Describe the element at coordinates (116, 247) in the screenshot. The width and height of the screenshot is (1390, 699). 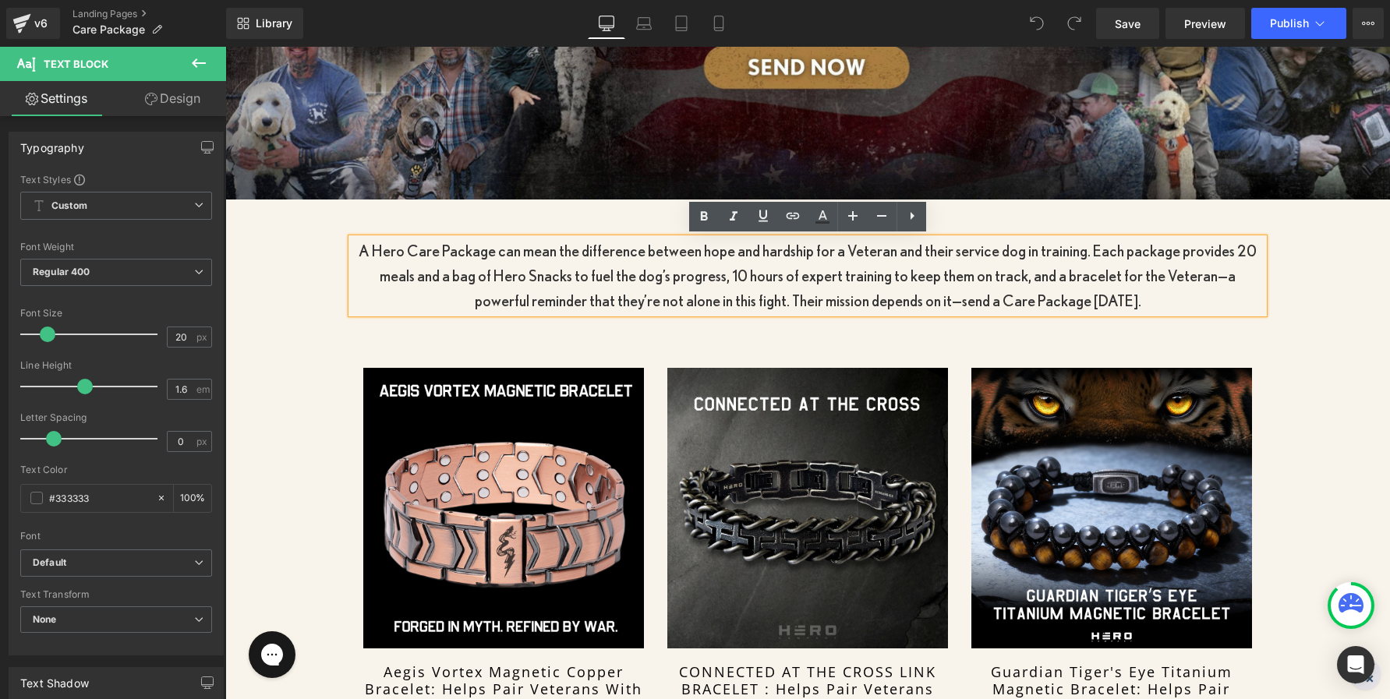
I see `div: Font Weight` at that location.